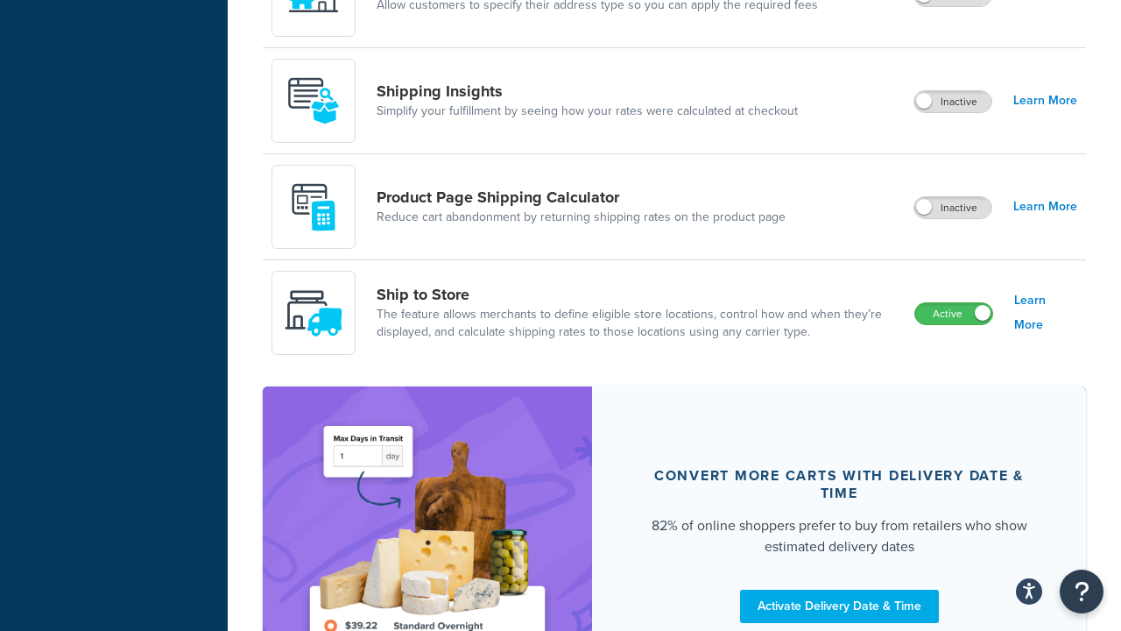  I want to click on div: 82% of online shoppers prefer to buy from retailers who show estimated delivery dates, so click(839, 536).